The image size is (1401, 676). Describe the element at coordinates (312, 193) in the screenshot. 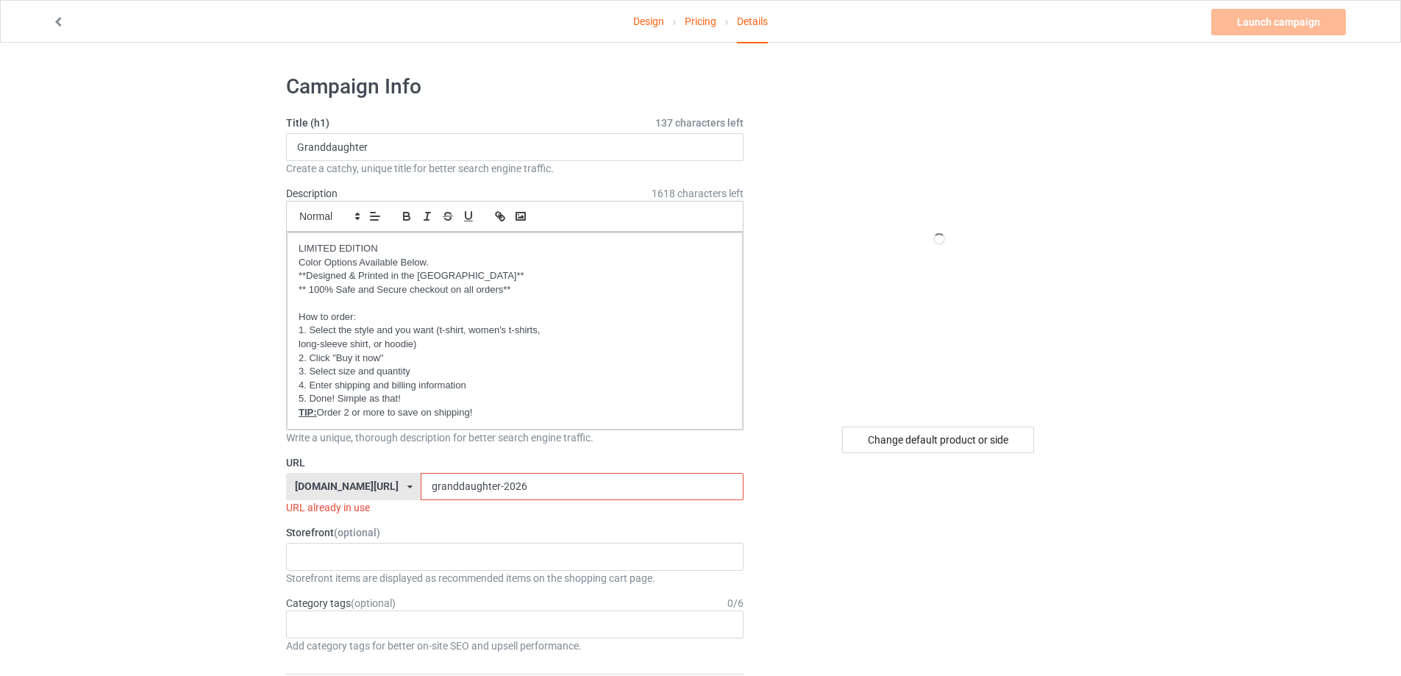

I see `label: Description` at that location.